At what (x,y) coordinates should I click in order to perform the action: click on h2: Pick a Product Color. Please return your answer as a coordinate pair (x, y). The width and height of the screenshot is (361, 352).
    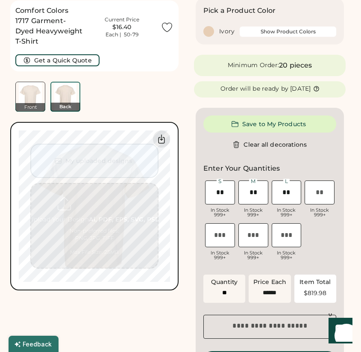
    Looking at the image, I should click on (239, 11).